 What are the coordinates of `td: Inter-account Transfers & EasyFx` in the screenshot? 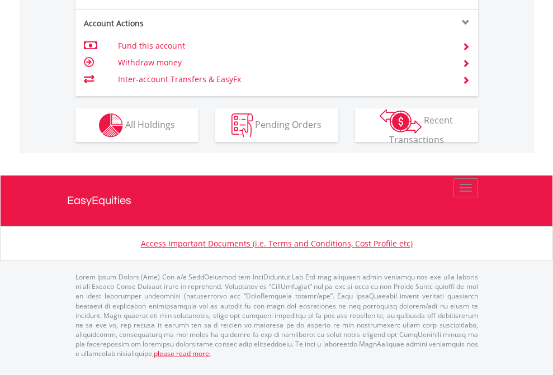 It's located at (283, 79).